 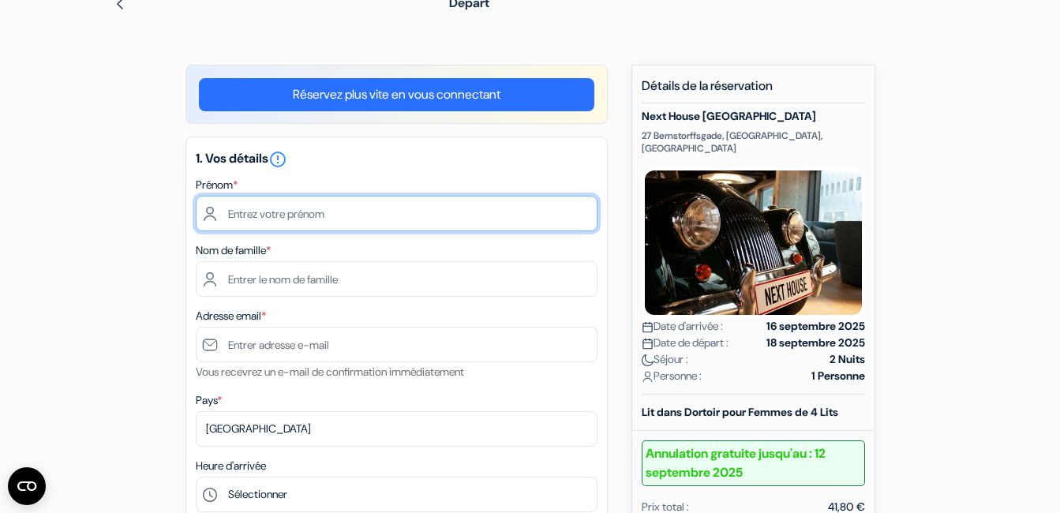 I want to click on span: Date d'arrivée :, so click(x=682, y=326).